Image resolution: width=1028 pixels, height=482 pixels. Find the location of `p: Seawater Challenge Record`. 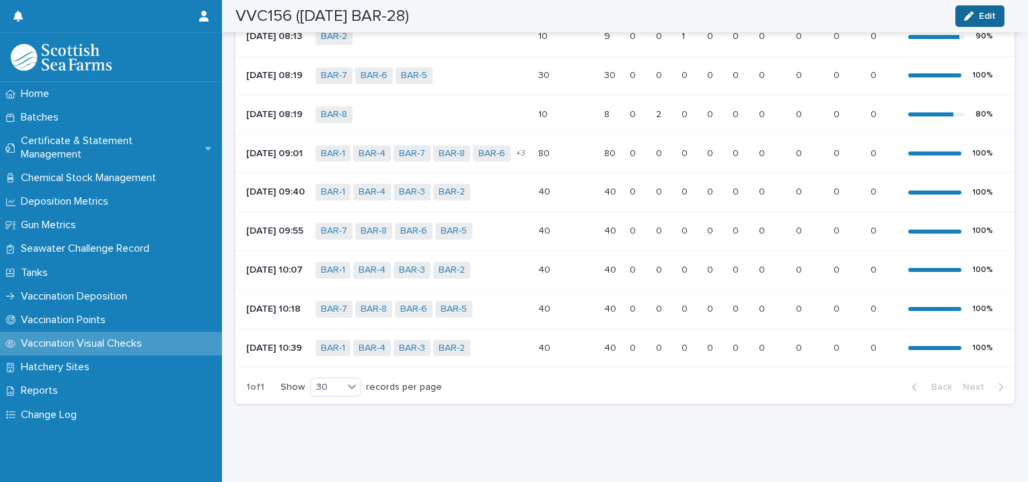

p: Seawater Challenge Record is located at coordinates (87, 248).